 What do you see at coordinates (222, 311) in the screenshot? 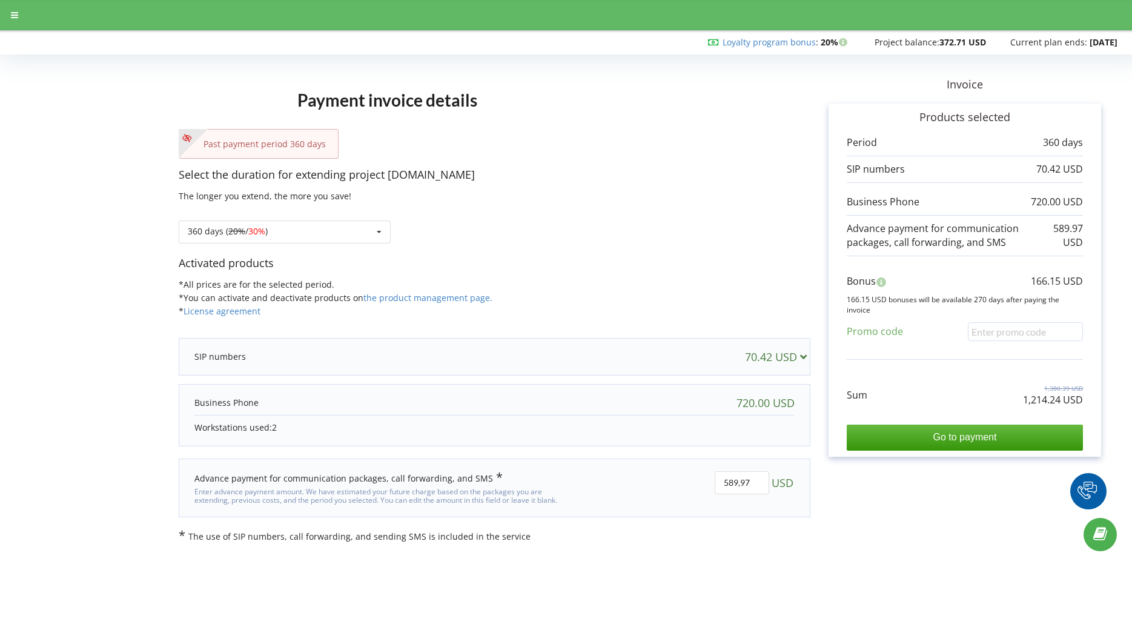
I see `a: License agreement` at bounding box center [222, 311].